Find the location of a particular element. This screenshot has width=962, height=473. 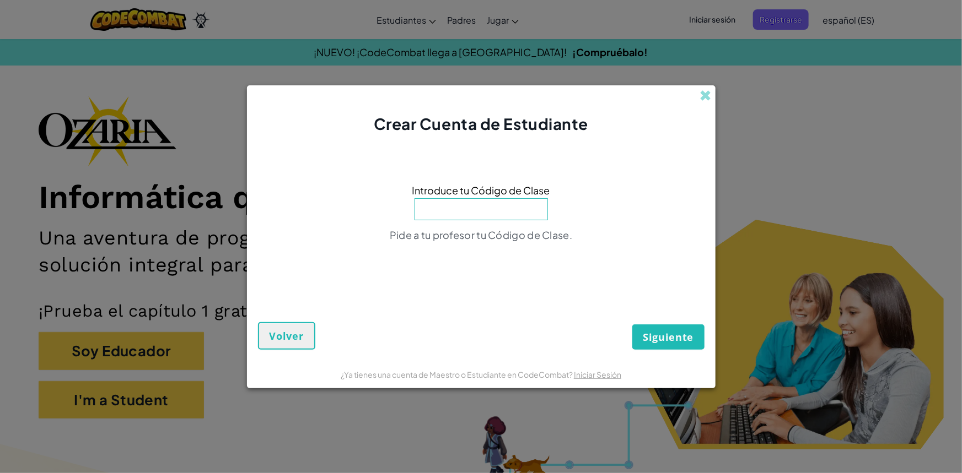

span: Volver is located at coordinates (287, 336).